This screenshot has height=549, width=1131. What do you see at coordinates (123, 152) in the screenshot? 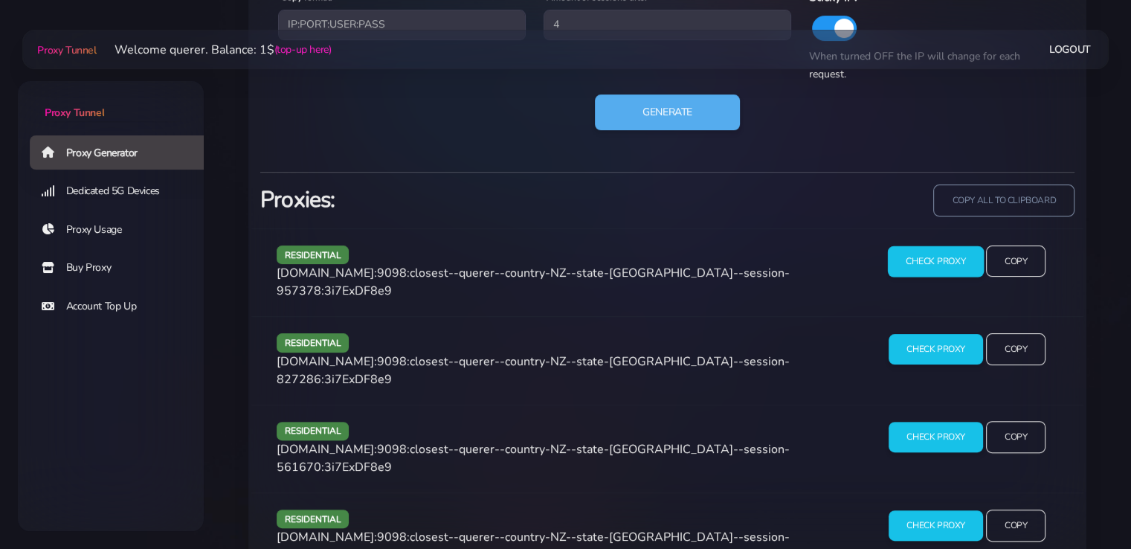
I see `a: Proxy Generator` at bounding box center [123, 152].